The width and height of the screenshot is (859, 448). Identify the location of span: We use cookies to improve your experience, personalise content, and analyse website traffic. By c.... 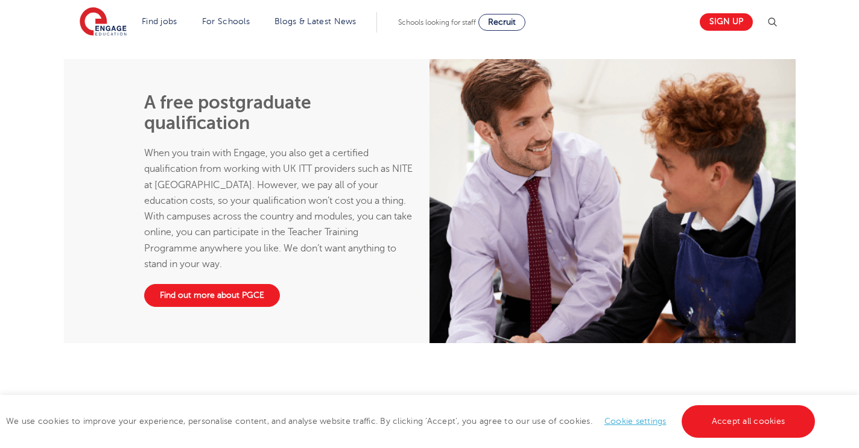
(412, 421).